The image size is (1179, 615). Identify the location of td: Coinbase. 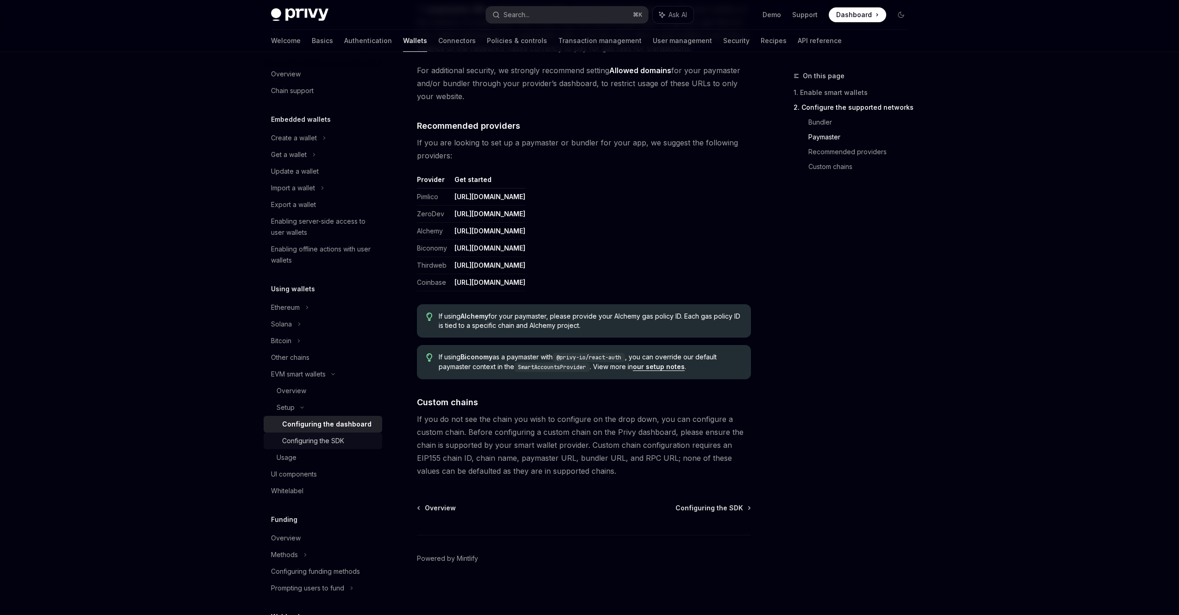
(434, 283).